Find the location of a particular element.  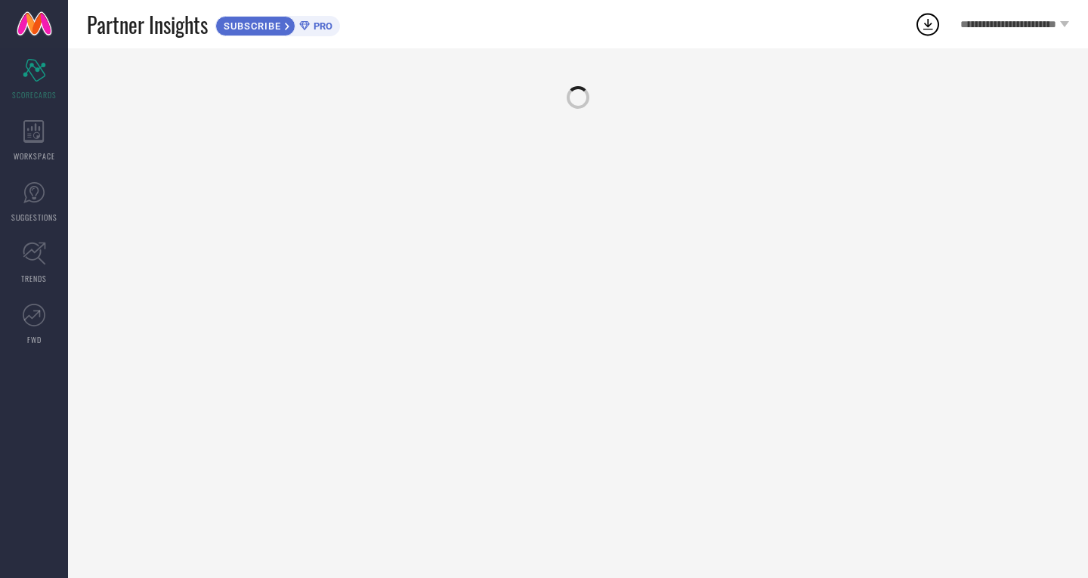

a: SUBSCRIBEPRO is located at coordinates (277, 24).